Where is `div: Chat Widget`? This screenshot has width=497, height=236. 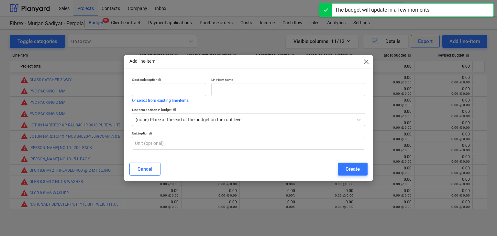 div: Chat Widget is located at coordinates (481, 221).